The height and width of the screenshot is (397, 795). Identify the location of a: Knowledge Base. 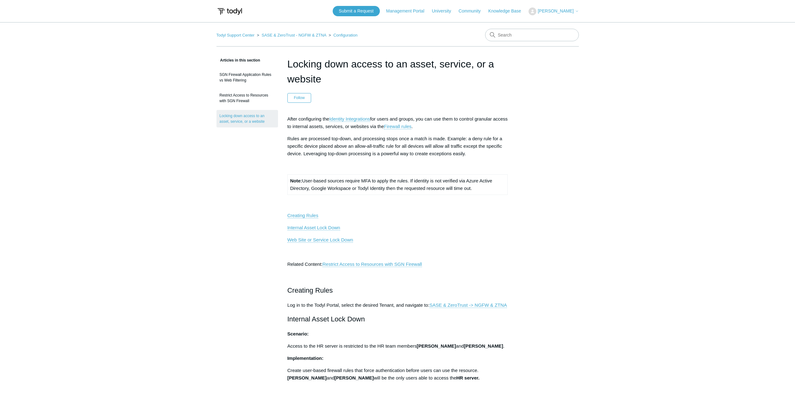
(507, 11).